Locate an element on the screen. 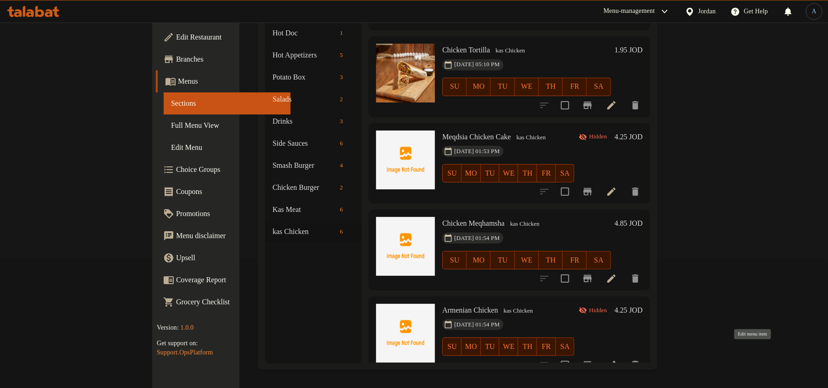 The image size is (828, 388). span: 5 is located at coordinates (341, 55).